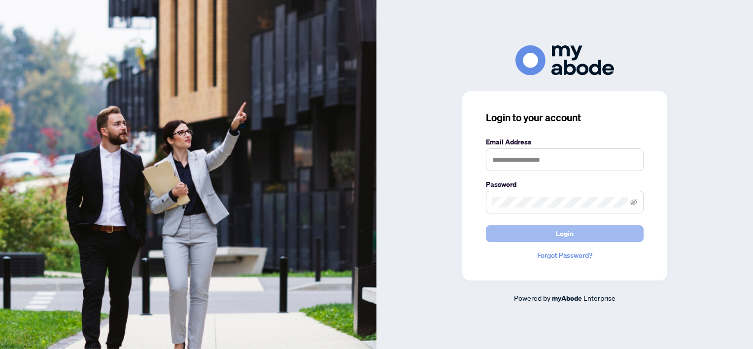 This screenshot has height=349, width=753. What do you see at coordinates (565, 118) in the screenshot?
I see `h3: Login to your account` at bounding box center [565, 118].